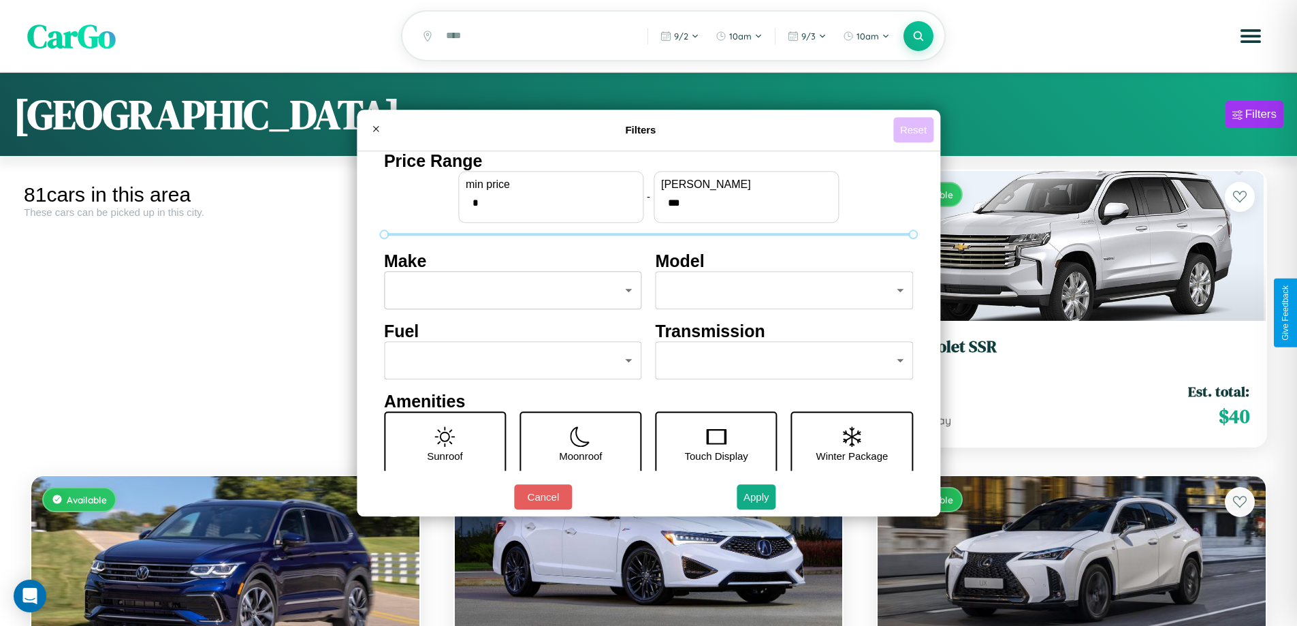  Describe the element at coordinates (1255, 114) in the screenshot. I see `button: Filters` at that location.